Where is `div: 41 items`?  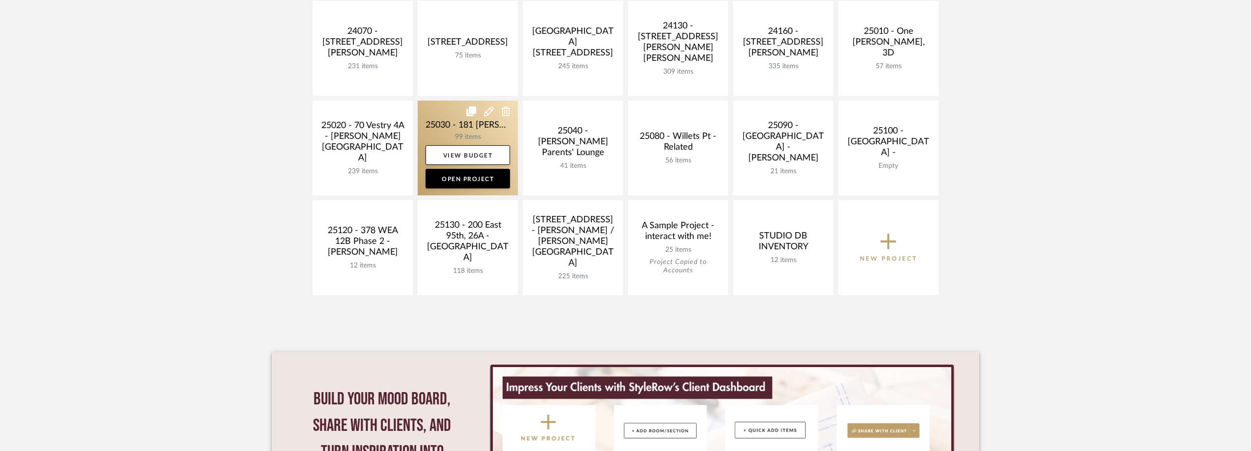
div: 41 items is located at coordinates (573, 166).